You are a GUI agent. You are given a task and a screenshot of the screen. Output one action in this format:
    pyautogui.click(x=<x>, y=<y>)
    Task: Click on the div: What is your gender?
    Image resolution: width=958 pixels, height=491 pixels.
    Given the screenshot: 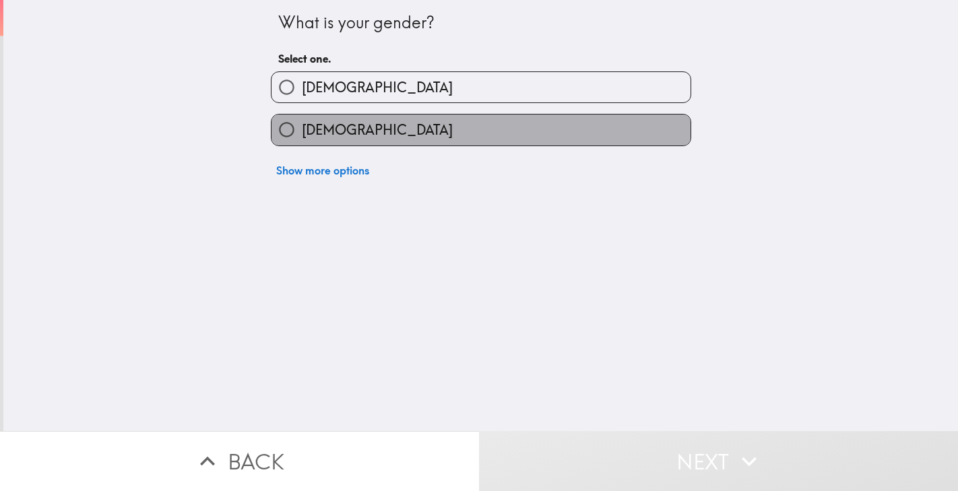 What is the action you would take?
    pyautogui.click(x=481, y=23)
    